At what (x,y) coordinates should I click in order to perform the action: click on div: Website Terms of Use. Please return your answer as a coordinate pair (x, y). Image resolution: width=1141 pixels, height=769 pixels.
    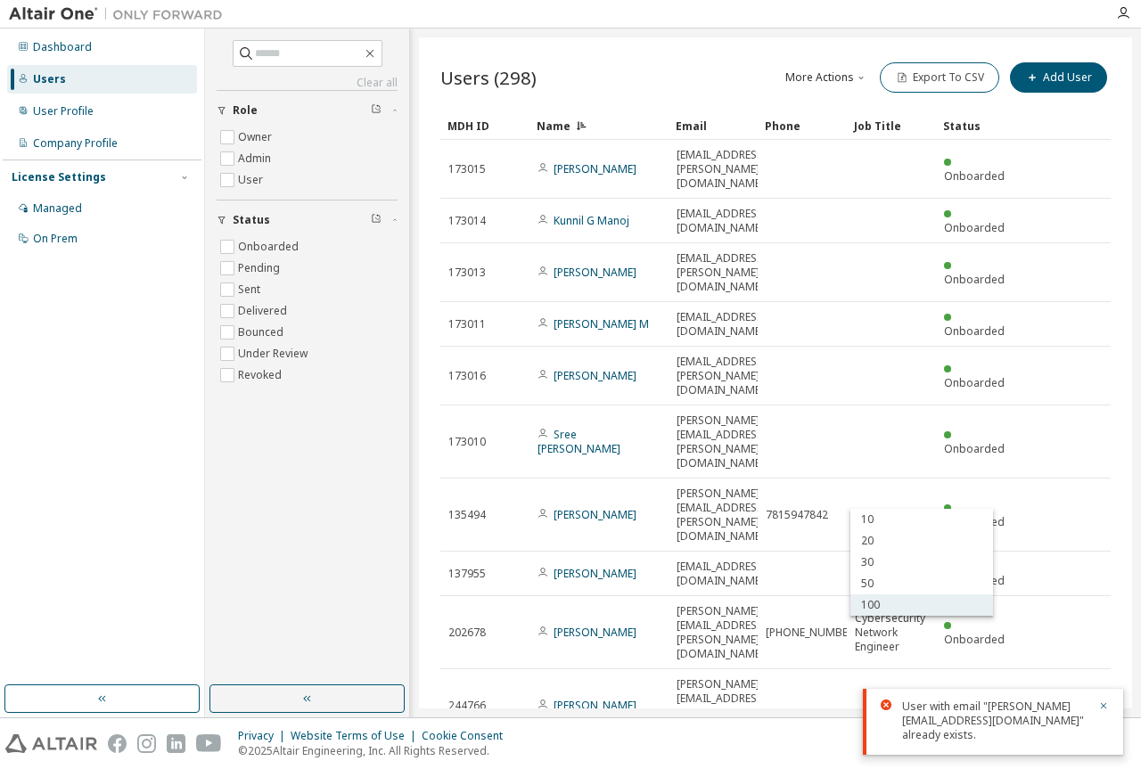
    Looking at the image, I should click on (356, 736).